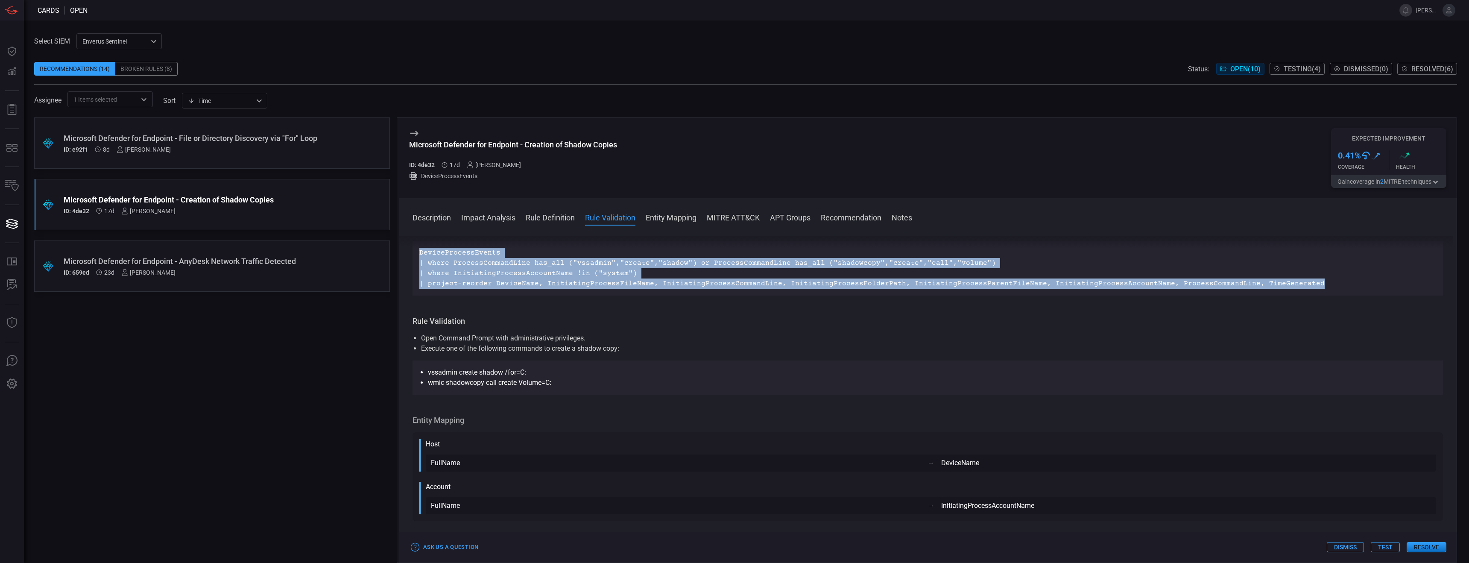  What do you see at coordinates (95, 99) in the screenshot?
I see `span: 1 Items selected` at bounding box center [95, 99].